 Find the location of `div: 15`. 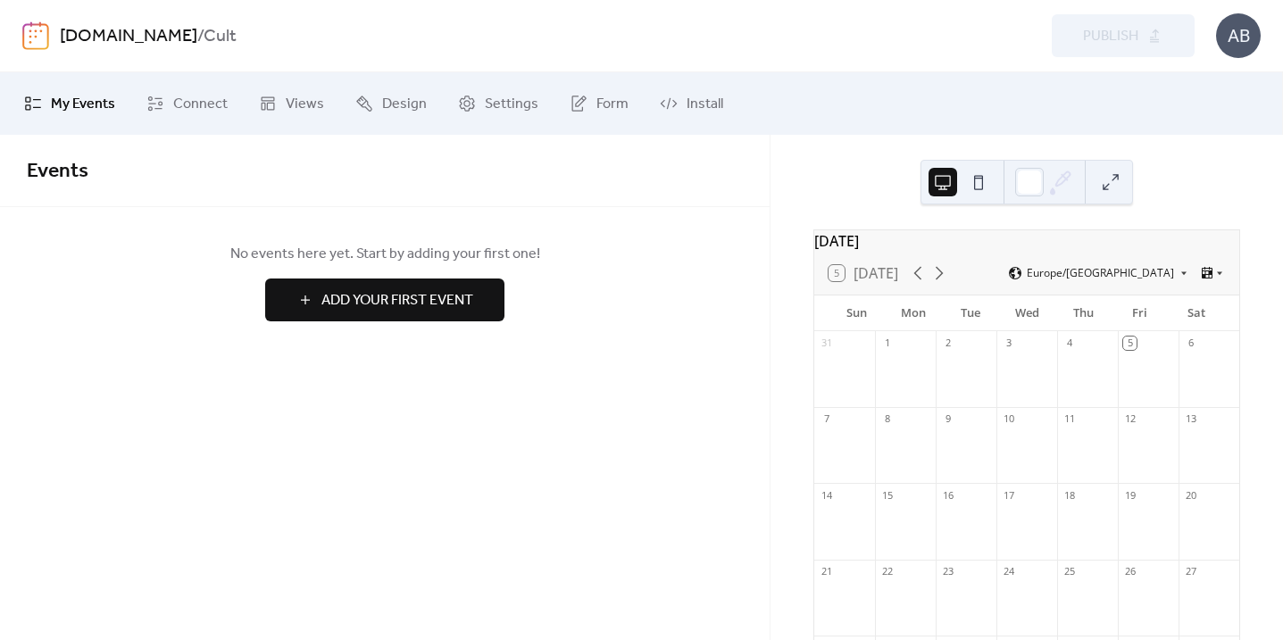

div: 15 is located at coordinates (887, 495).